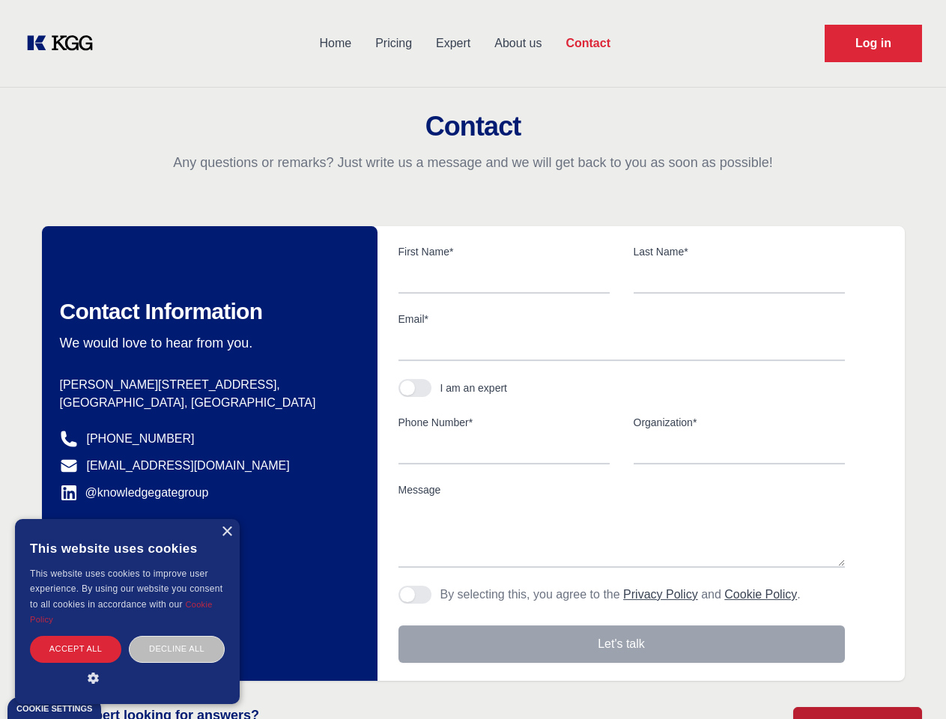 Image resolution: width=946 pixels, height=719 pixels. I want to click on label: Message, so click(622, 490).